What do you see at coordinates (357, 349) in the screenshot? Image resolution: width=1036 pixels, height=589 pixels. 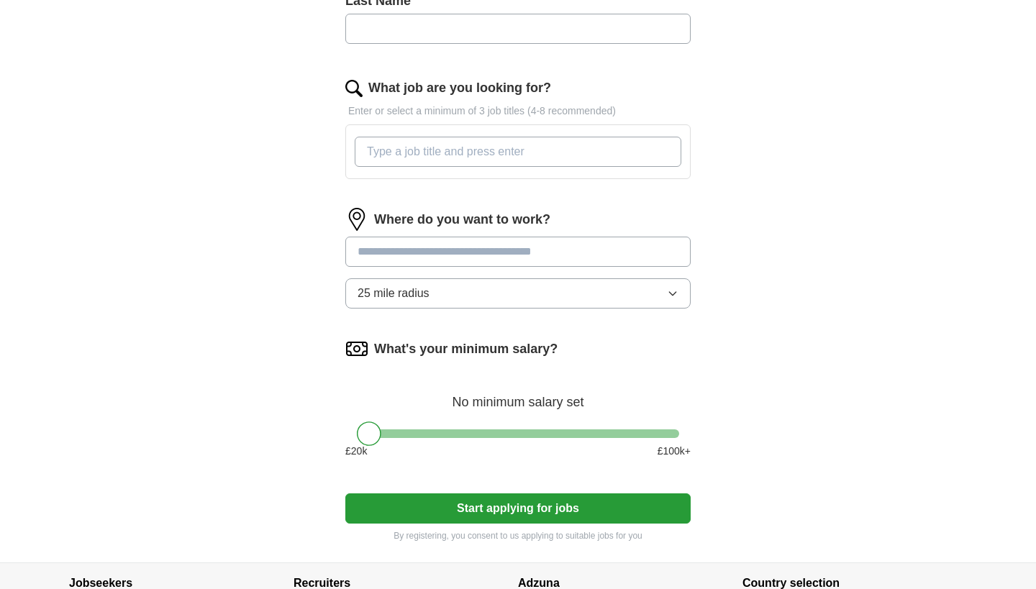 I see `img: salary.png` at bounding box center [357, 349].